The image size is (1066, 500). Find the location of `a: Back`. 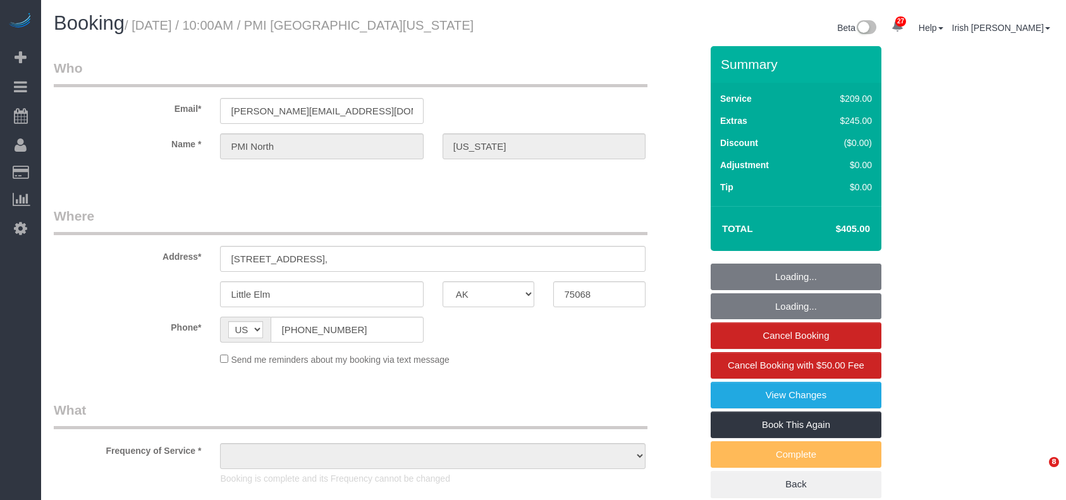

a: Back is located at coordinates (796, 484).